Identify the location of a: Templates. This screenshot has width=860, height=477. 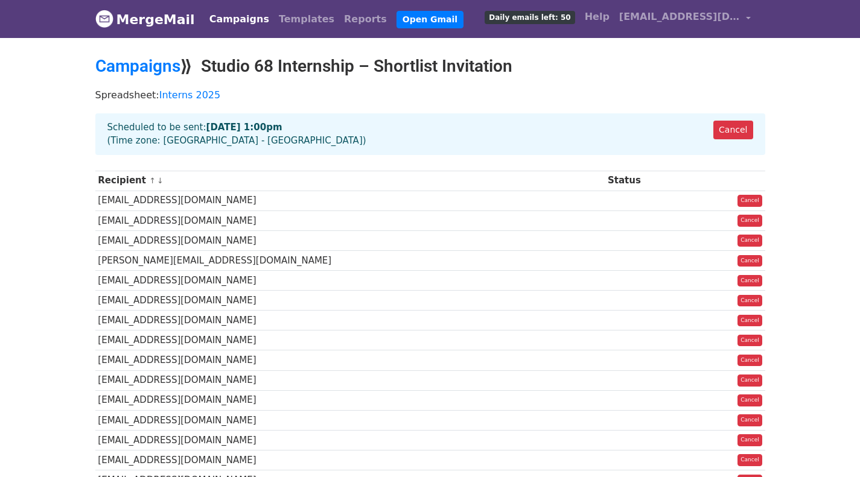
(307, 19).